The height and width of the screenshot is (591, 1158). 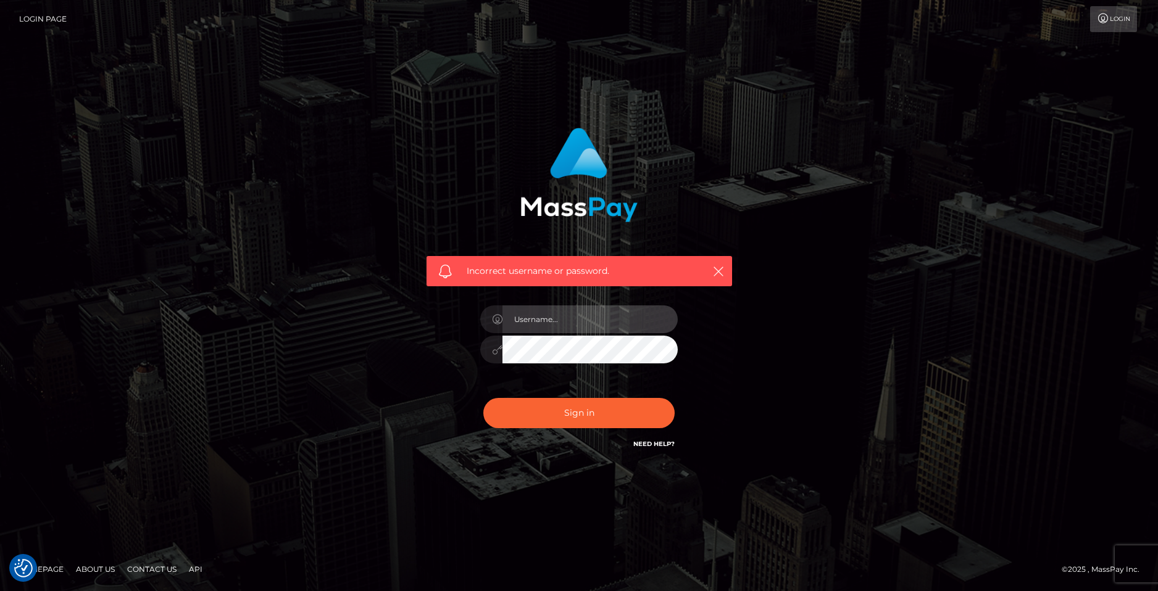 I want to click on span: Incorrect username or password., so click(x=579, y=271).